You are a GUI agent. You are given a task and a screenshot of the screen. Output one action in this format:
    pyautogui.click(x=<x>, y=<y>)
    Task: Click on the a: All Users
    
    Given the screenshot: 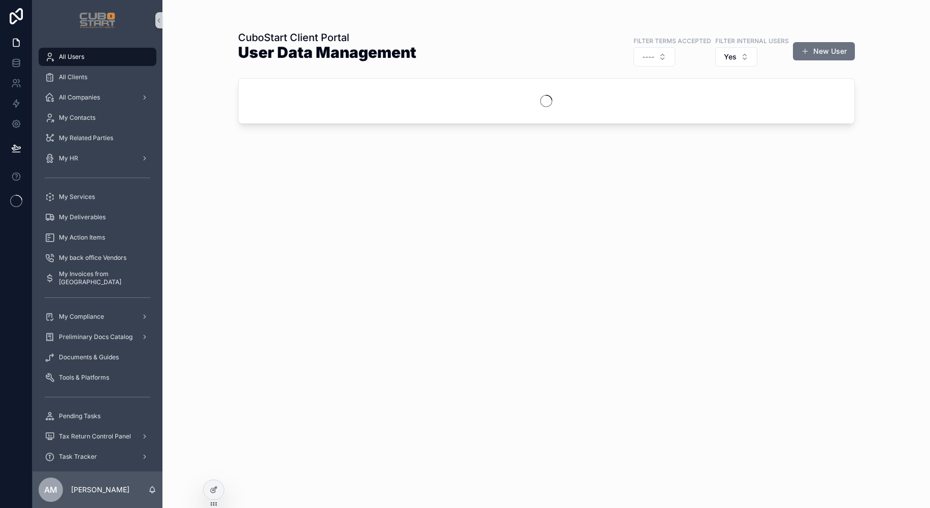 What is the action you would take?
    pyautogui.click(x=97, y=57)
    